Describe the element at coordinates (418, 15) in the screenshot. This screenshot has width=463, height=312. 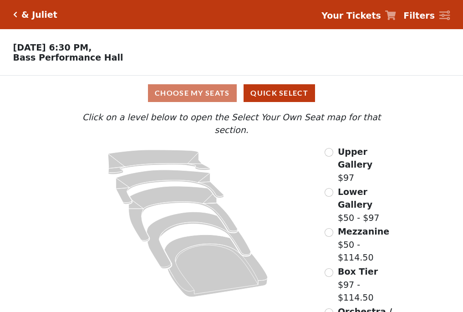
I see `strong: Filters` at that location.